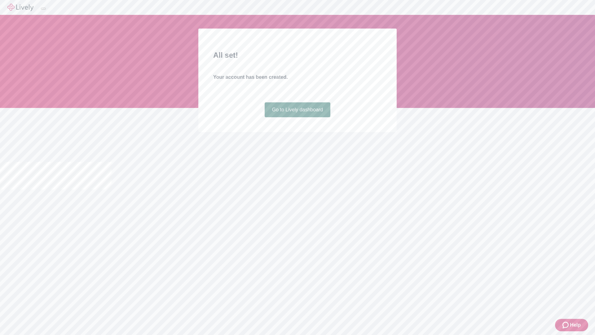 The image size is (595, 335). What do you see at coordinates (298, 110) in the screenshot?
I see `a: Go to Lively dashboard` at bounding box center [298, 110].